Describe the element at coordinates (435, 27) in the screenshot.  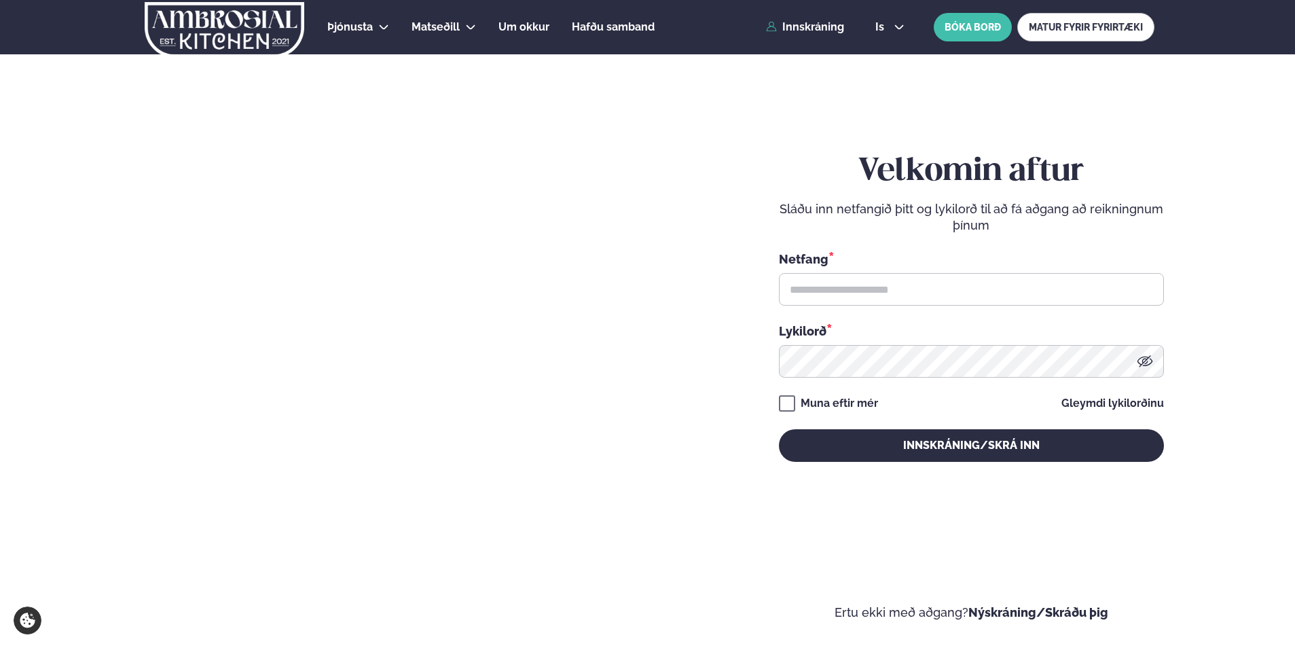
I see `a: Matseðill` at that location.